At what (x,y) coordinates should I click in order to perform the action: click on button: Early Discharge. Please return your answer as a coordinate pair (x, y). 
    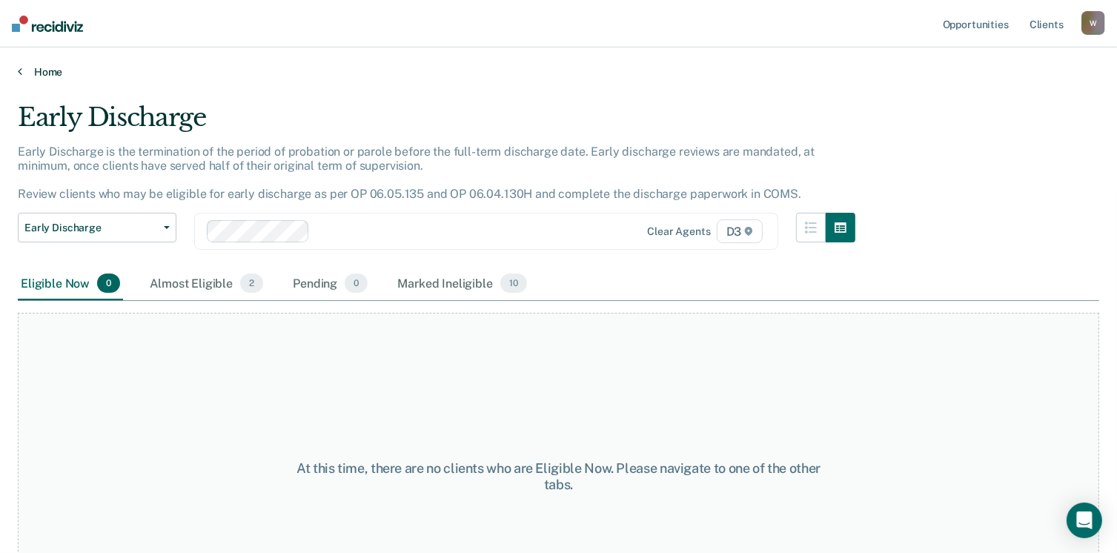
    Looking at the image, I should click on (97, 228).